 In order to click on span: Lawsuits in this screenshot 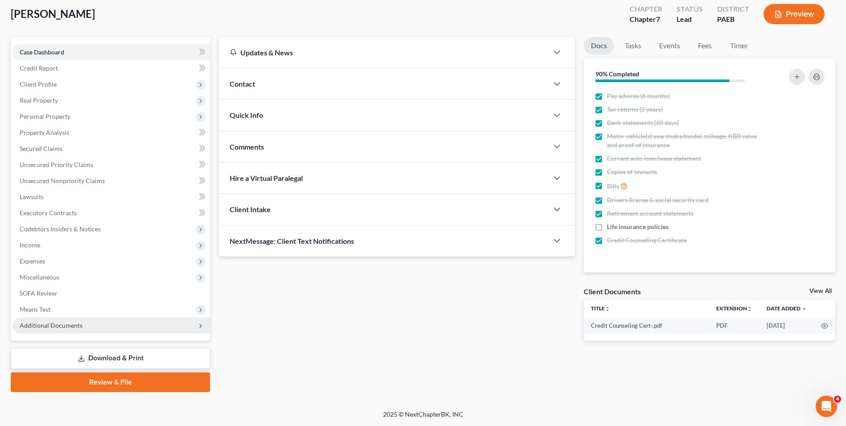, I will do `click(32, 196)`.